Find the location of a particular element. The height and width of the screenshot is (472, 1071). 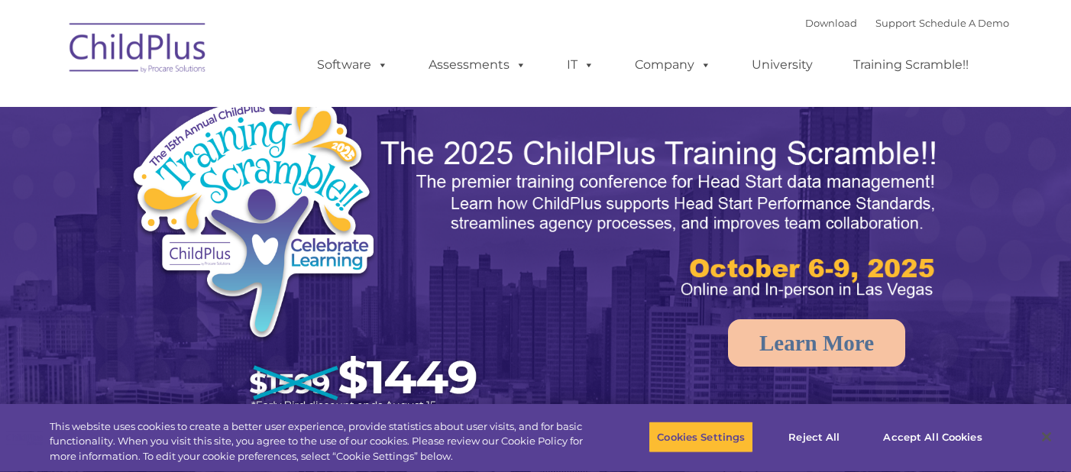

span: Last name is located at coordinates (235, 106).